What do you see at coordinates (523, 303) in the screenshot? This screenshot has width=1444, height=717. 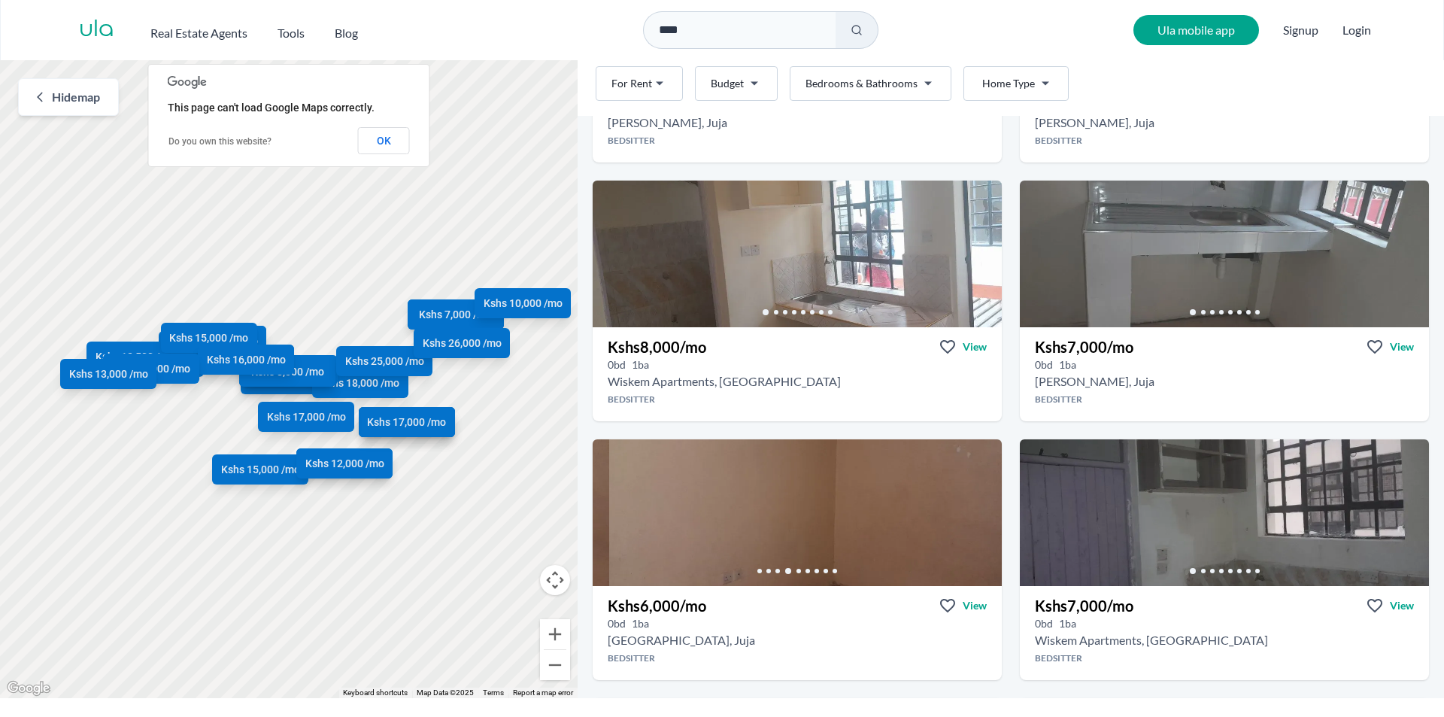 I see `a: Kshs 10,000 /mo` at bounding box center [523, 303].